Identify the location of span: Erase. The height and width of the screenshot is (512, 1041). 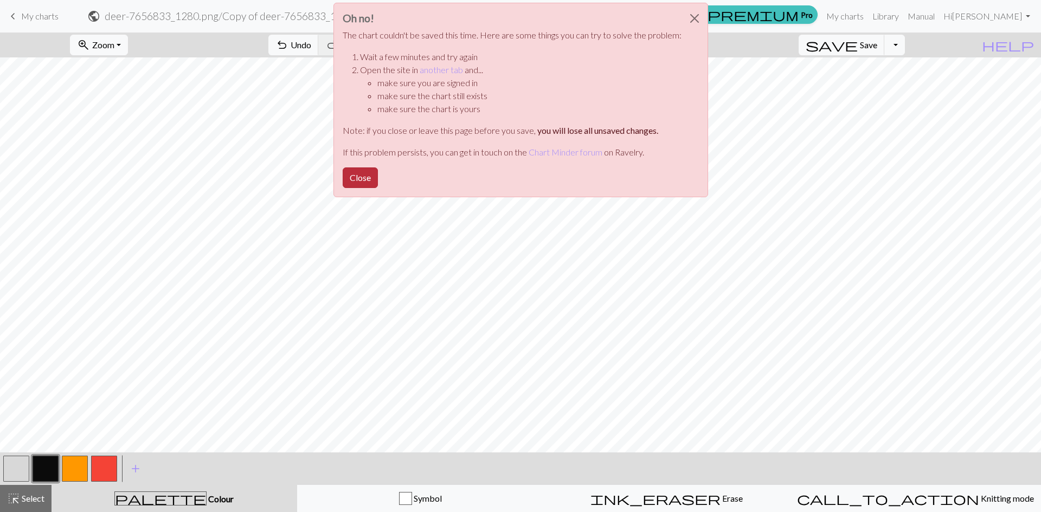
(731, 498).